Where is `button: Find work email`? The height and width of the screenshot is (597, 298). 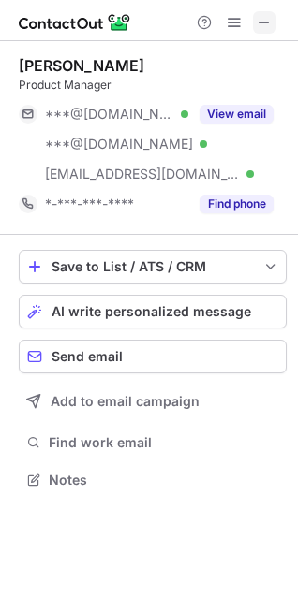
button: Find work email is located at coordinates (153, 443).